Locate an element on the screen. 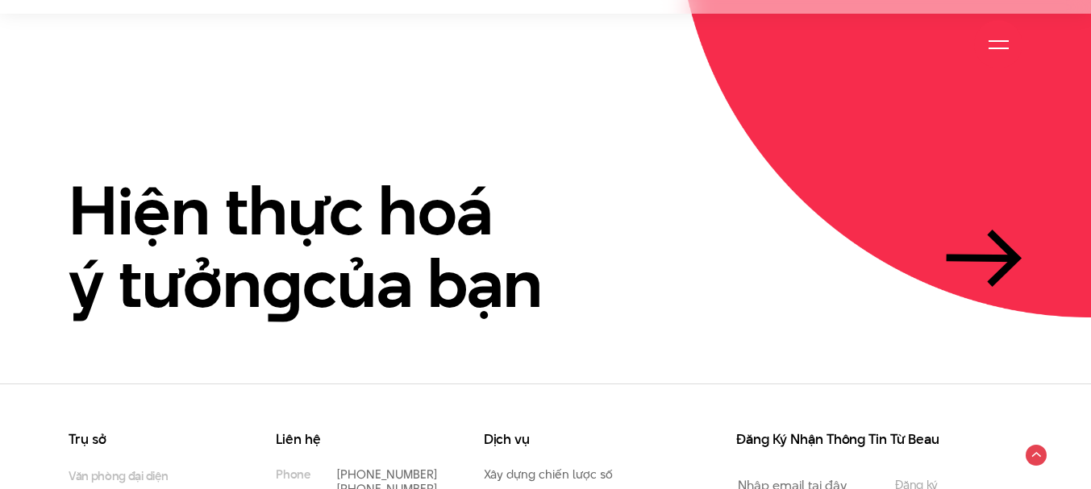 Image resolution: width=1091 pixels, height=489 pixels. en: g is located at coordinates (282, 283).